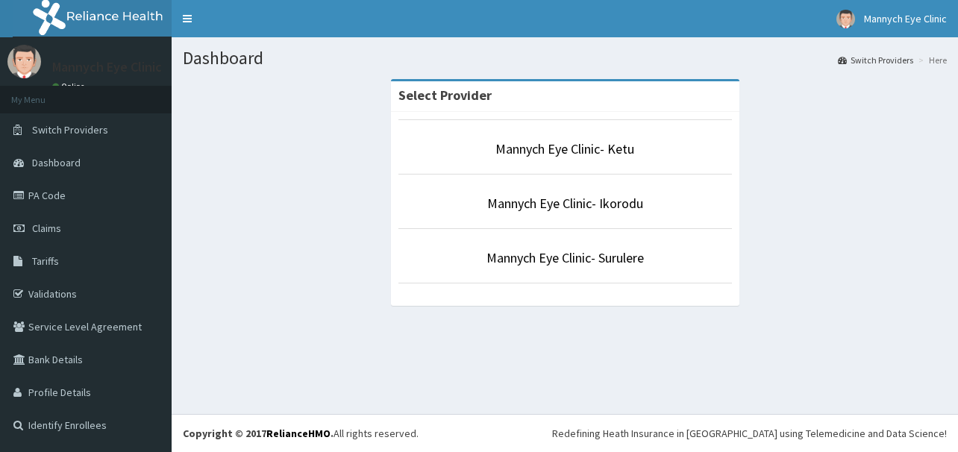  I want to click on footer: All rights reserved., so click(565, 433).